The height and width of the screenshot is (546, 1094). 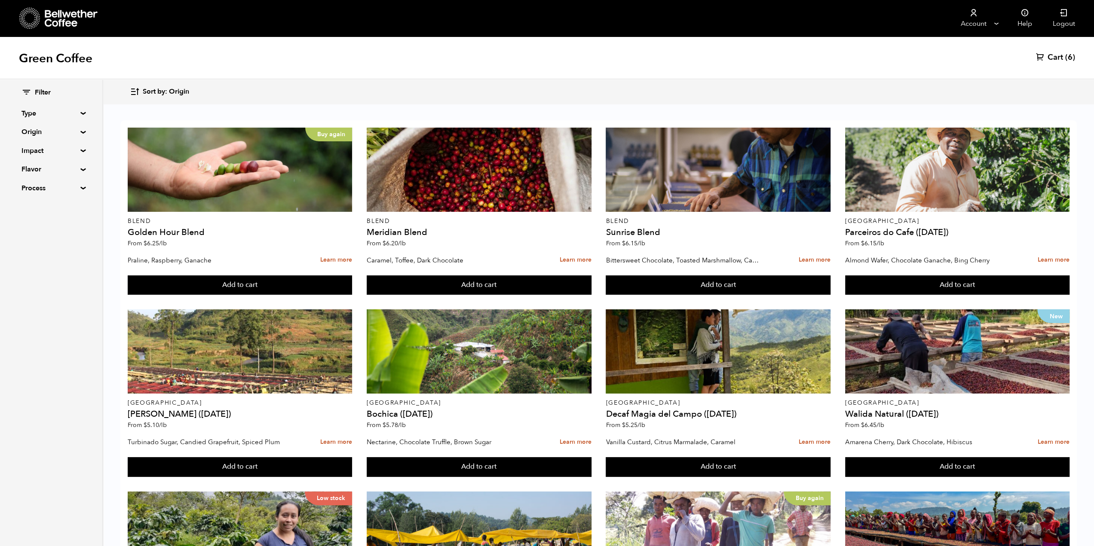 I want to click on bdi: 5.78, so click(x=394, y=425).